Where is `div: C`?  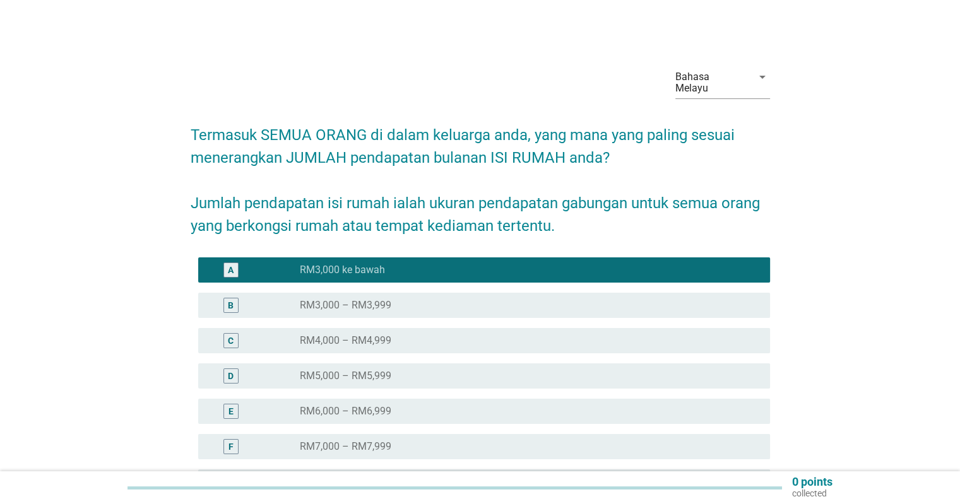 div: C is located at coordinates (230, 341).